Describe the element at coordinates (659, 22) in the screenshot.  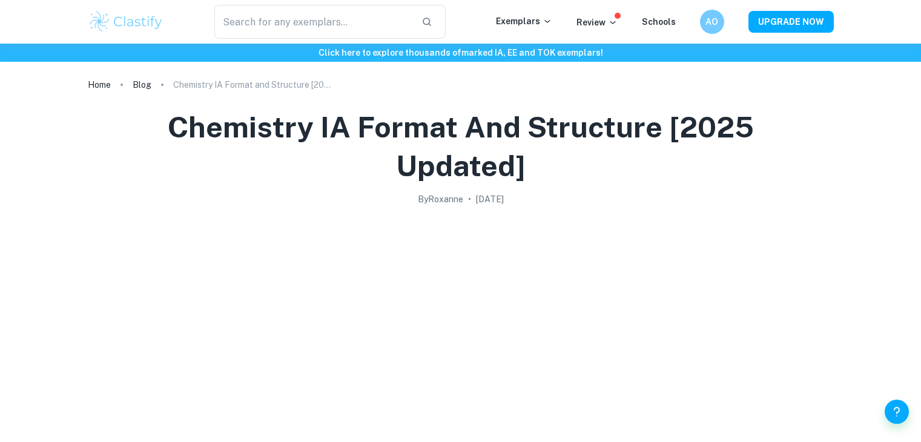
I see `a: Schools` at that location.